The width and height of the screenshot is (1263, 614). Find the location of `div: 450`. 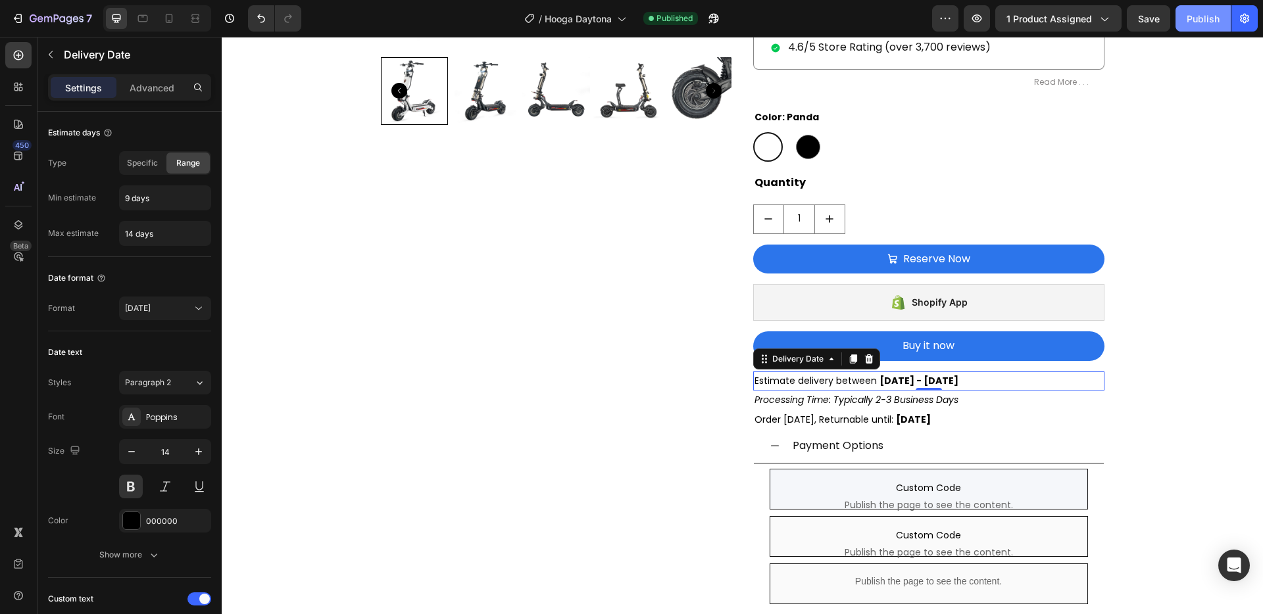

div: 450 is located at coordinates (22, 145).